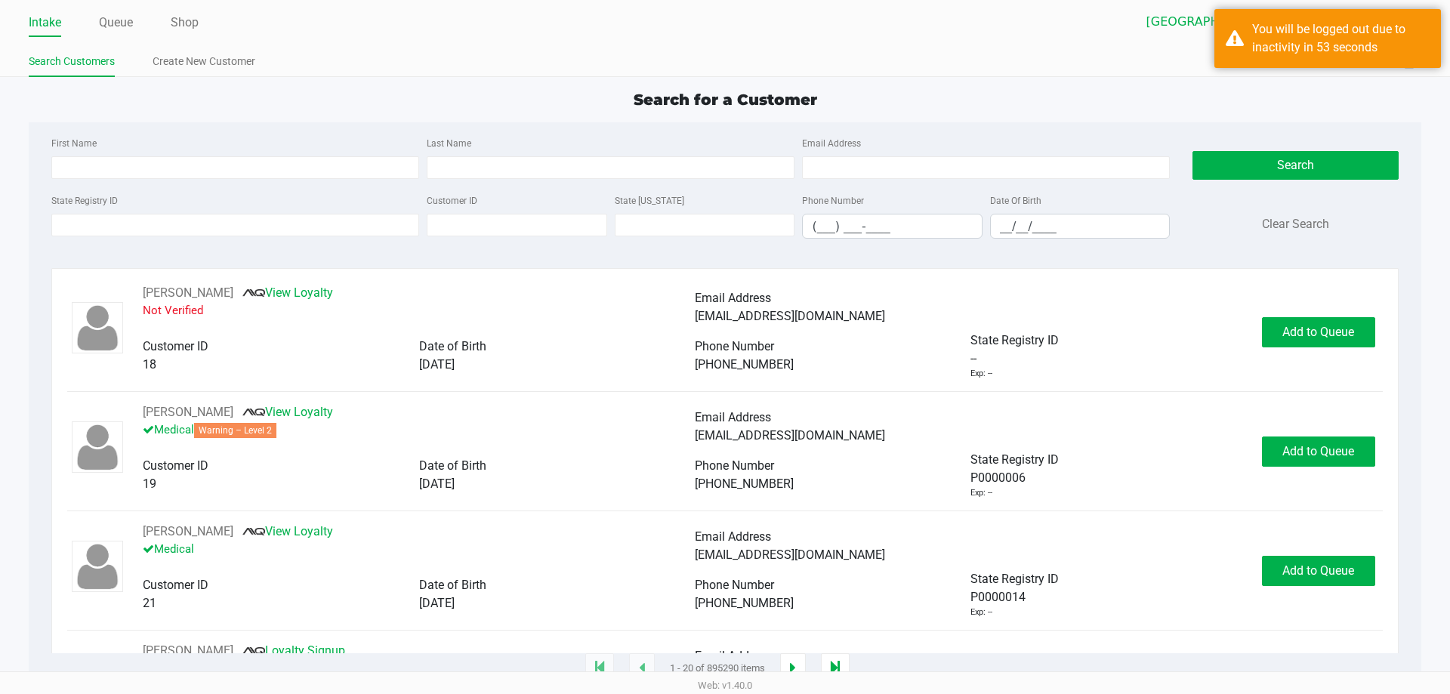 The image size is (1450, 694). What do you see at coordinates (150, 364) in the screenshot?
I see `span: 18` at bounding box center [150, 364].